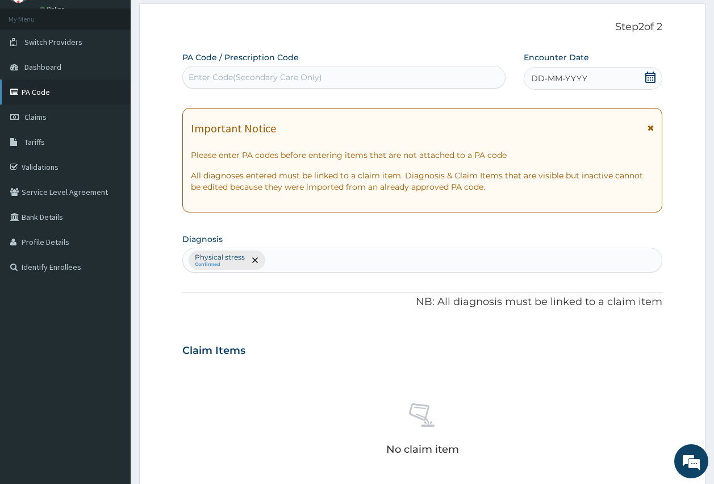 This screenshot has width=714, height=484. Describe the element at coordinates (423, 449) in the screenshot. I see `p: No claim item` at that location.